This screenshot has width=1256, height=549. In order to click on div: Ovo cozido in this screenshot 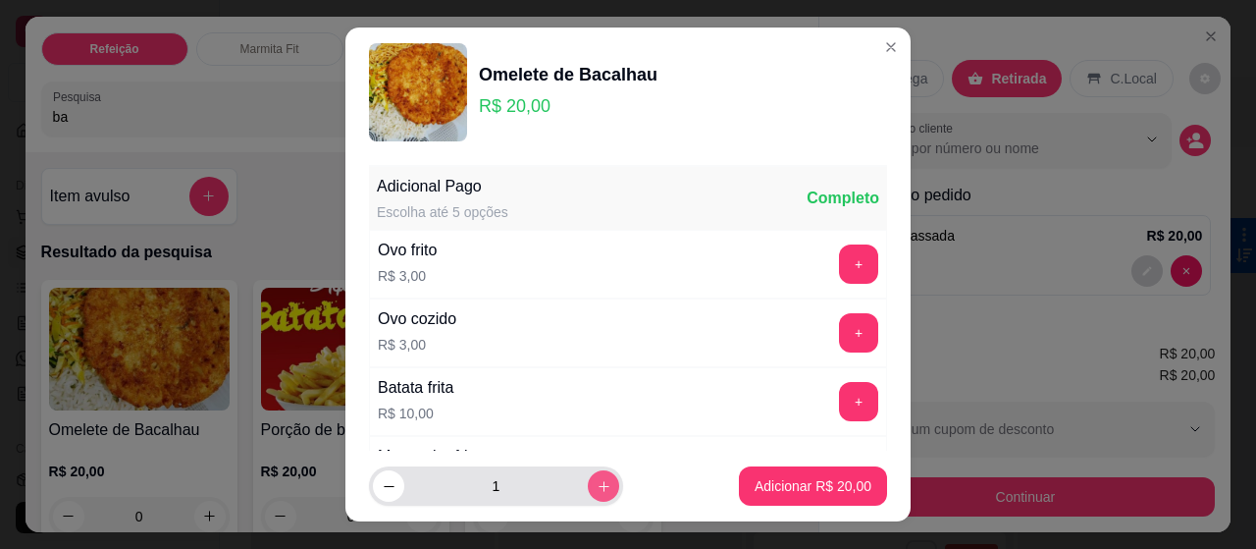, I will do `click(417, 319)`.